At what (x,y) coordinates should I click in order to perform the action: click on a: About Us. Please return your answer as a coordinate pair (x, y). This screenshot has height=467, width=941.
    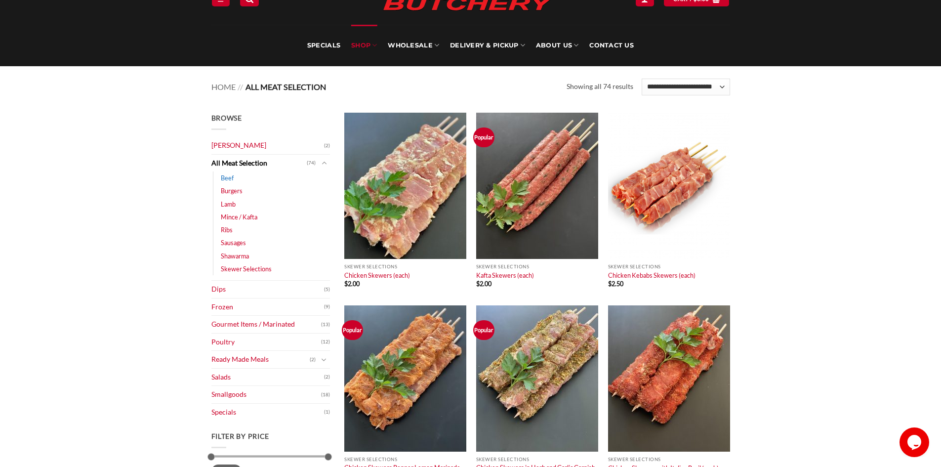
    Looking at the image, I should click on (557, 45).